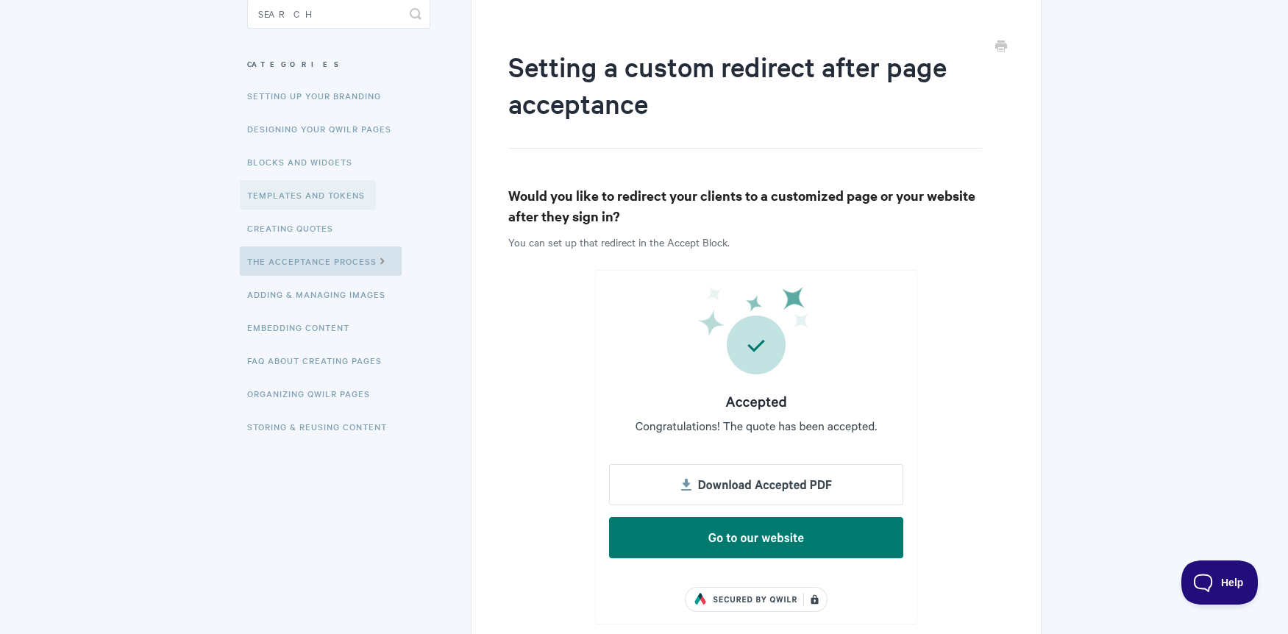 This screenshot has height=634, width=1288. What do you see at coordinates (338, 64) in the screenshot?
I see `h3: Categories` at bounding box center [338, 64].